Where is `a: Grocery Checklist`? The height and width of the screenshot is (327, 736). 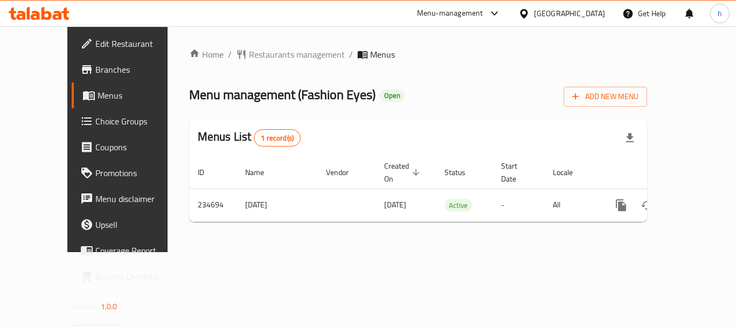 a: Grocery Checklist is located at coordinates (131, 276).